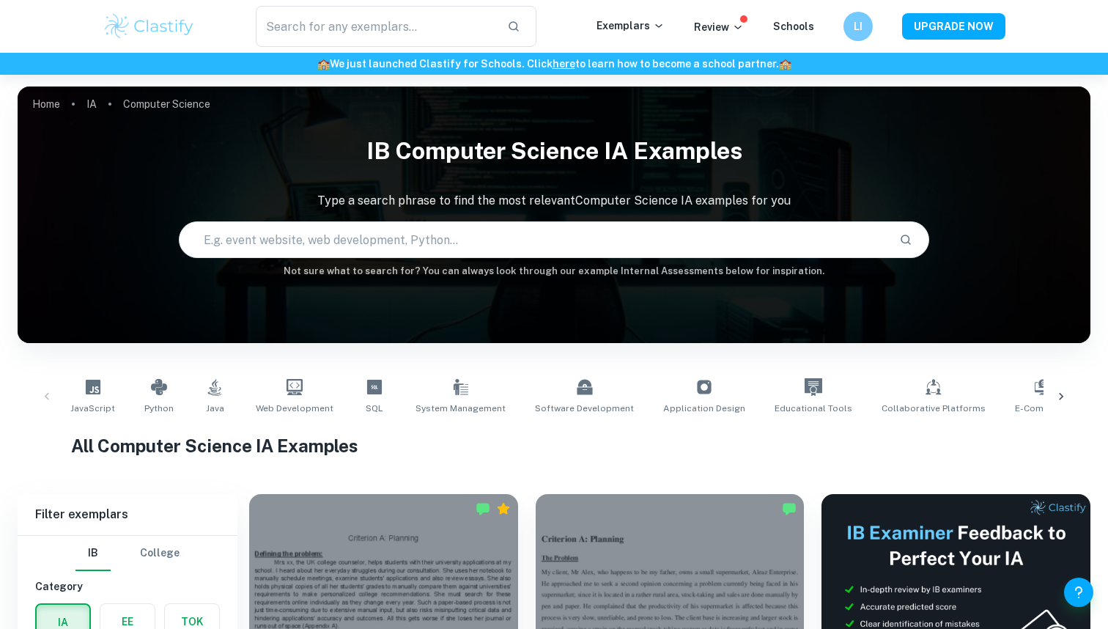 This screenshot has width=1108, height=629. I want to click on span: JavaScript, so click(92, 408).